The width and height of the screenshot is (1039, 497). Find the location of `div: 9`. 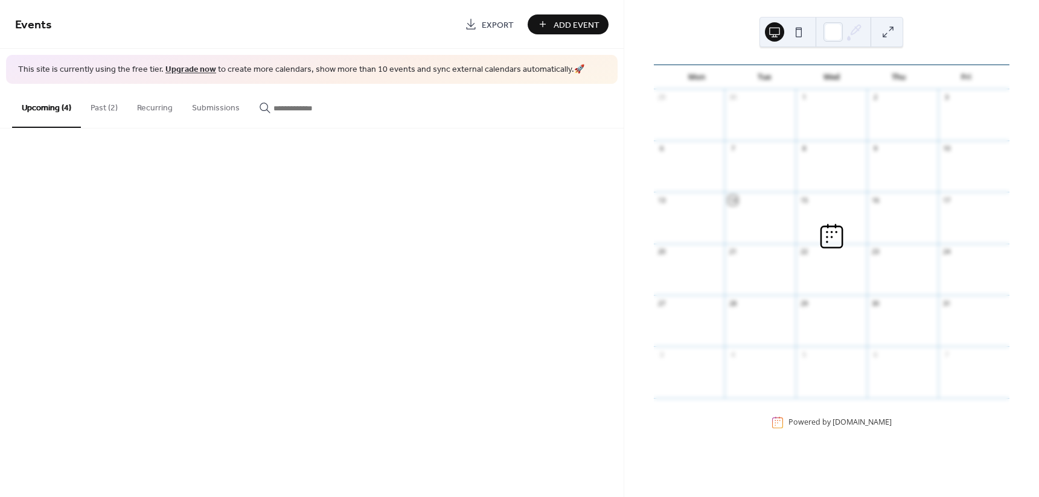

div: 9 is located at coordinates (875, 148).